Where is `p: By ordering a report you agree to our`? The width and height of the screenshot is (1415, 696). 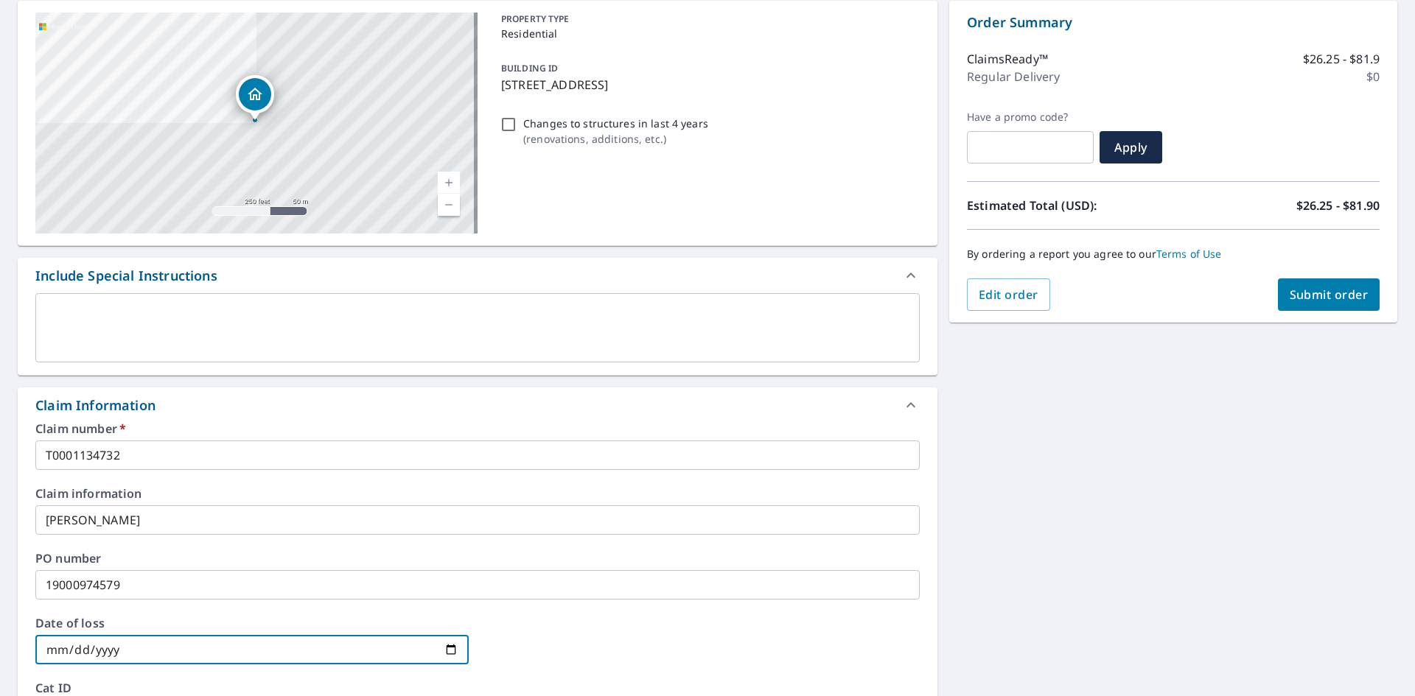
p: By ordering a report you agree to our is located at coordinates (1173, 254).